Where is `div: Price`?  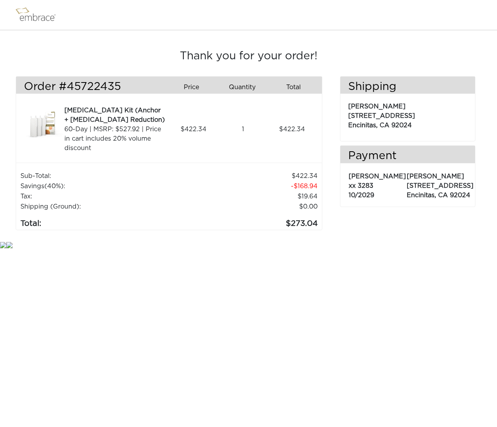 div: Price is located at coordinates (195, 87).